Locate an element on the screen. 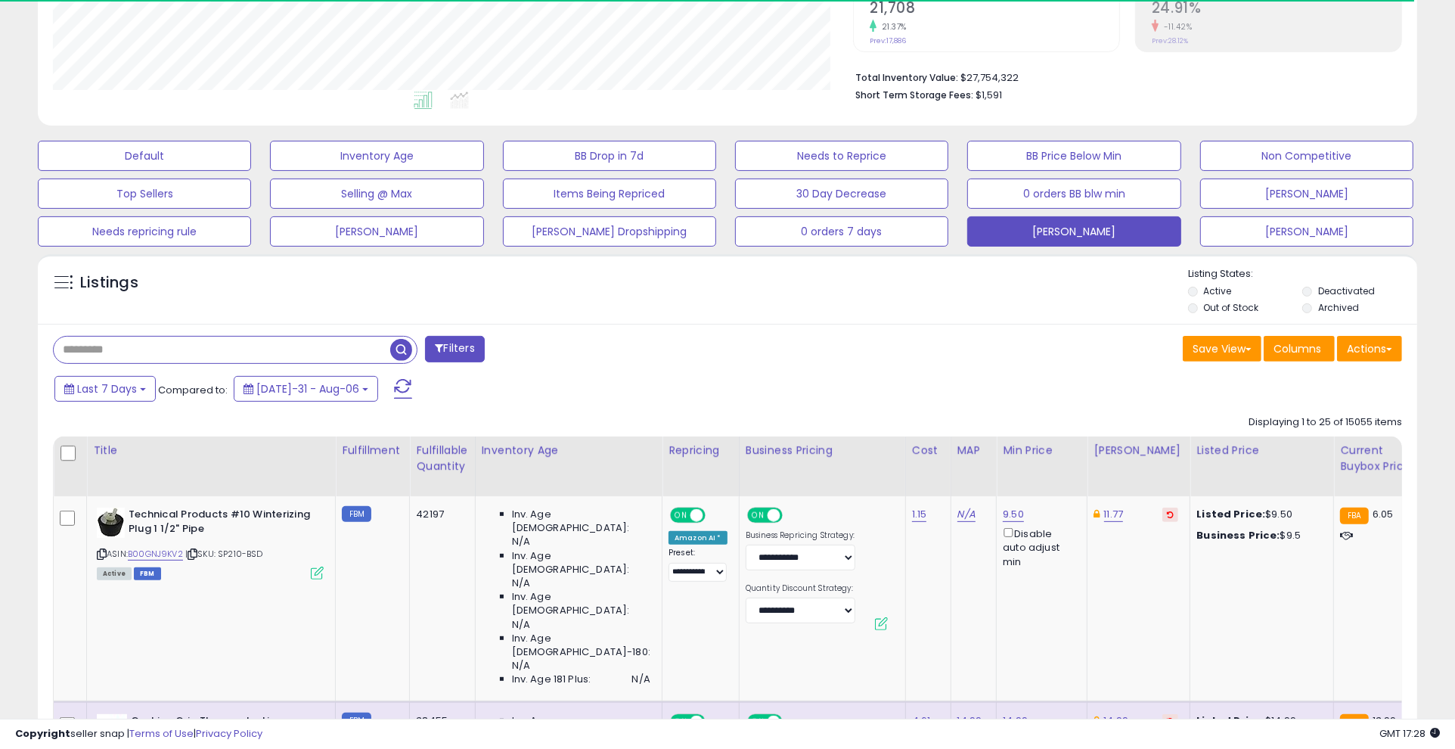 The image size is (1455, 749). b: Short Term Storage Fees: is located at coordinates (914, 95).